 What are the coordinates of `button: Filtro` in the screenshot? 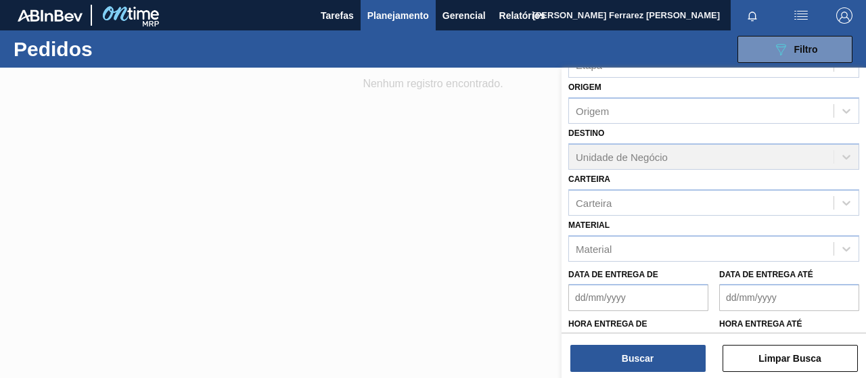 It's located at (795, 49).